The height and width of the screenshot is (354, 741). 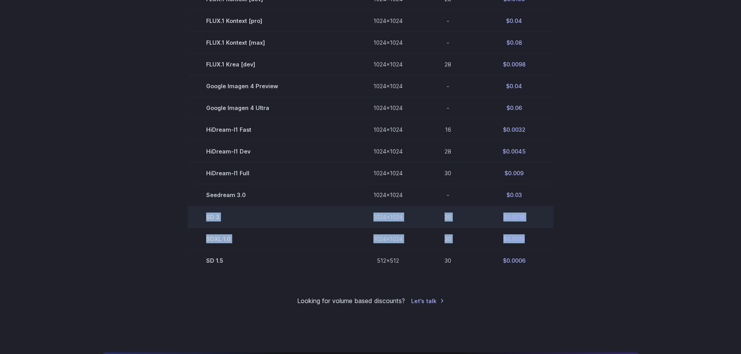 What do you see at coordinates (271, 65) in the screenshot?
I see `td: FLUX.1 Krea [dev]` at bounding box center [271, 65].